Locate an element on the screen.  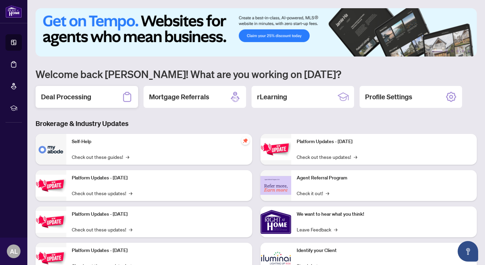
h2: Mortgage Referrals is located at coordinates (179, 97).